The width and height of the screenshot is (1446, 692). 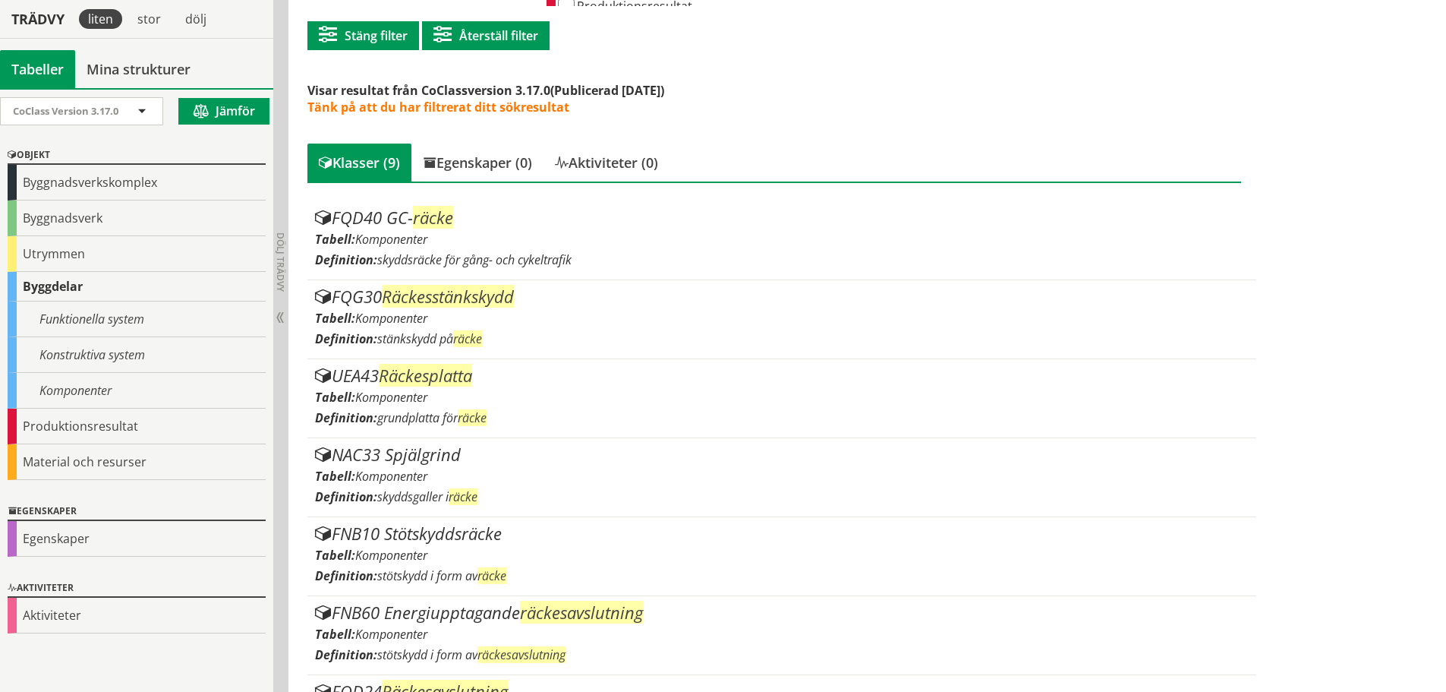 I want to click on div: Klasser (9), so click(x=359, y=162).